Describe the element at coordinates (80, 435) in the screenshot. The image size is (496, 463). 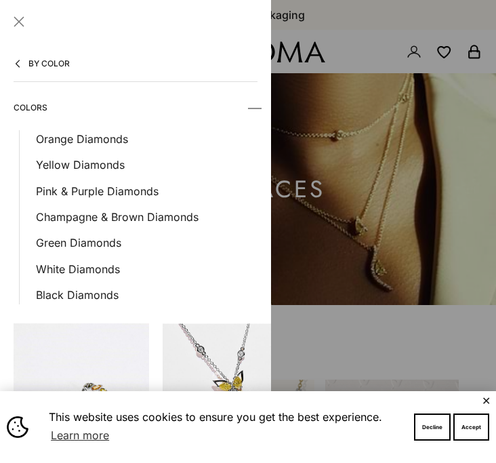
I see `a: Learn more` at that location.